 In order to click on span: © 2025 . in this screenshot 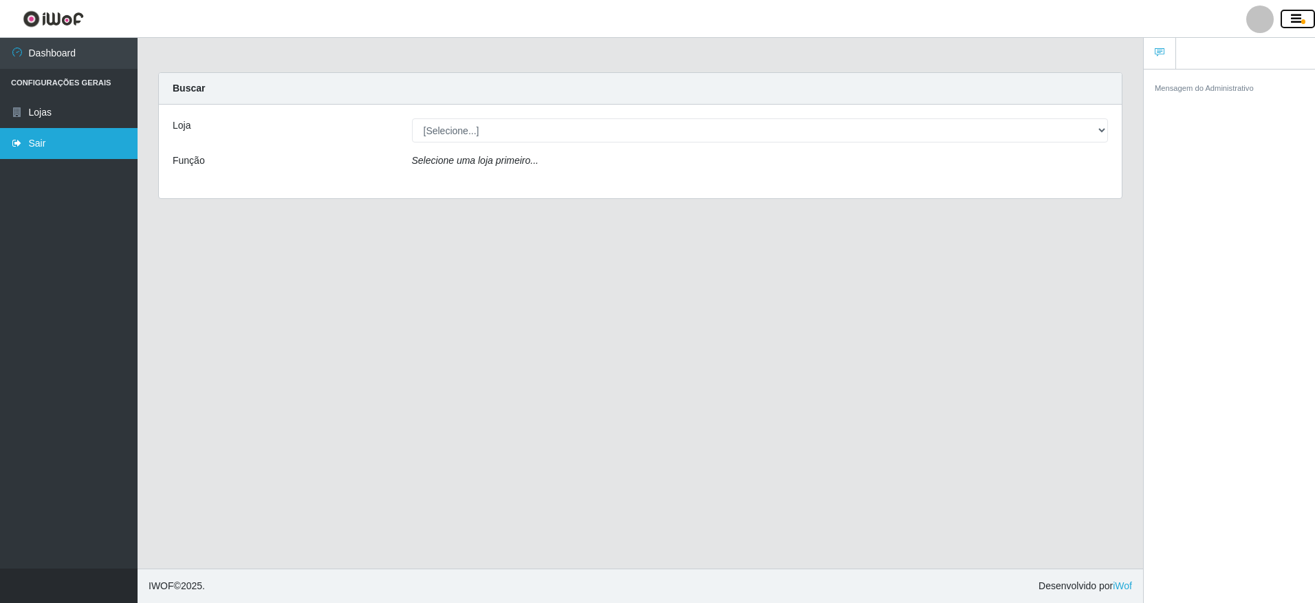, I will do `click(177, 585)`.